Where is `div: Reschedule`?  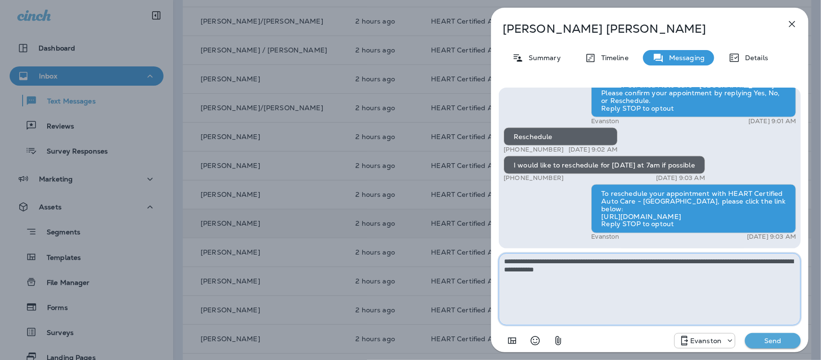
div: Reschedule is located at coordinates (560, 137).